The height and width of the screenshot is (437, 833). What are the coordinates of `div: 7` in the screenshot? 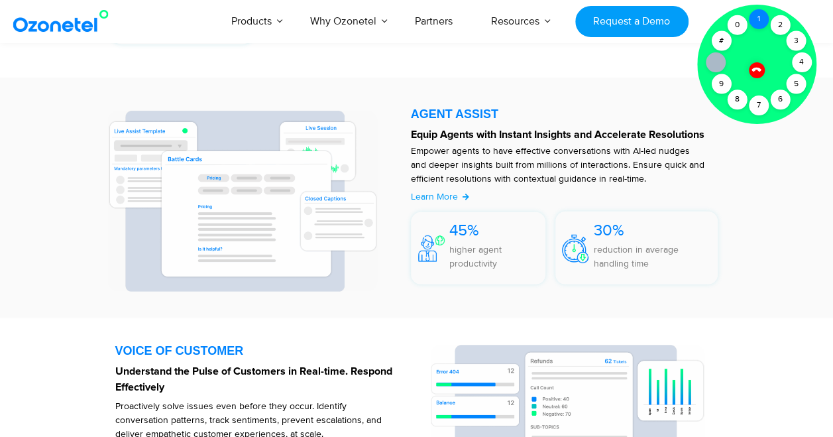 It's located at (759, 105).